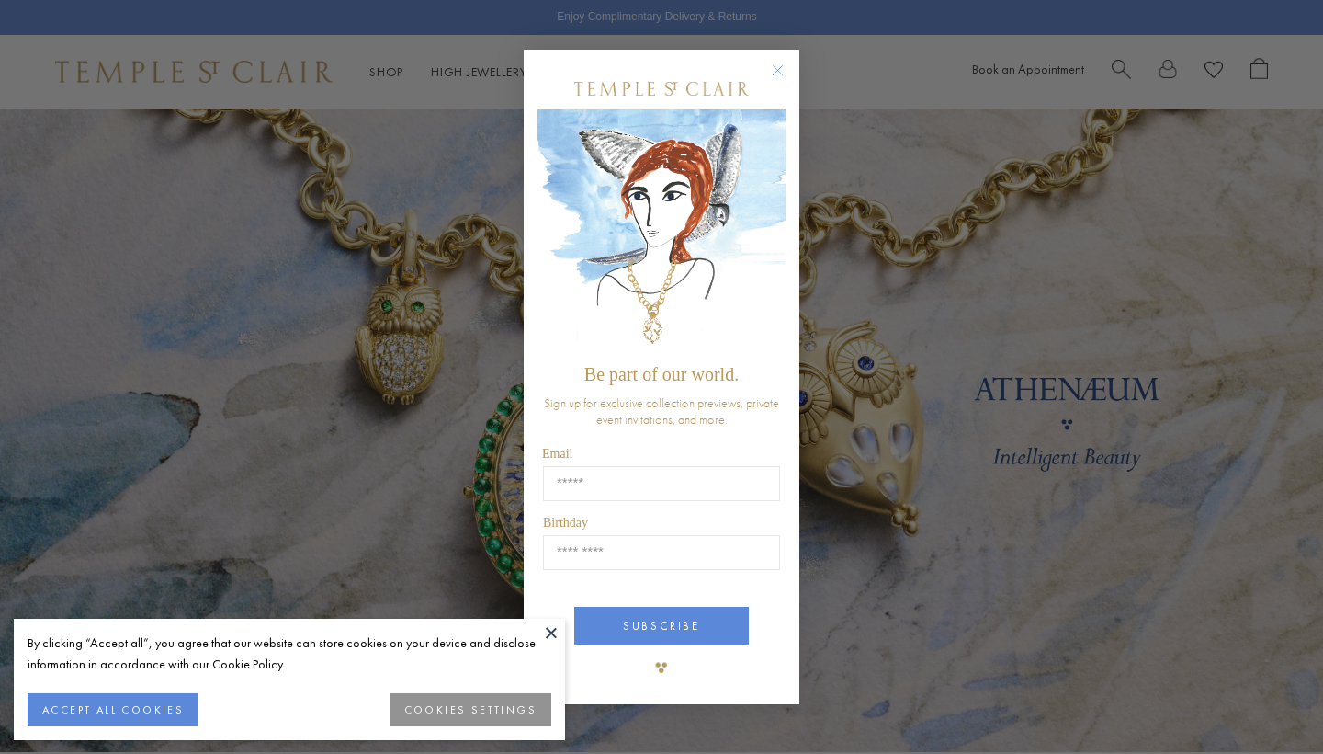  What do you see at coordinates (662, 483) in the screenshot?
I see `input: Email` at bounding box center [662, 483].